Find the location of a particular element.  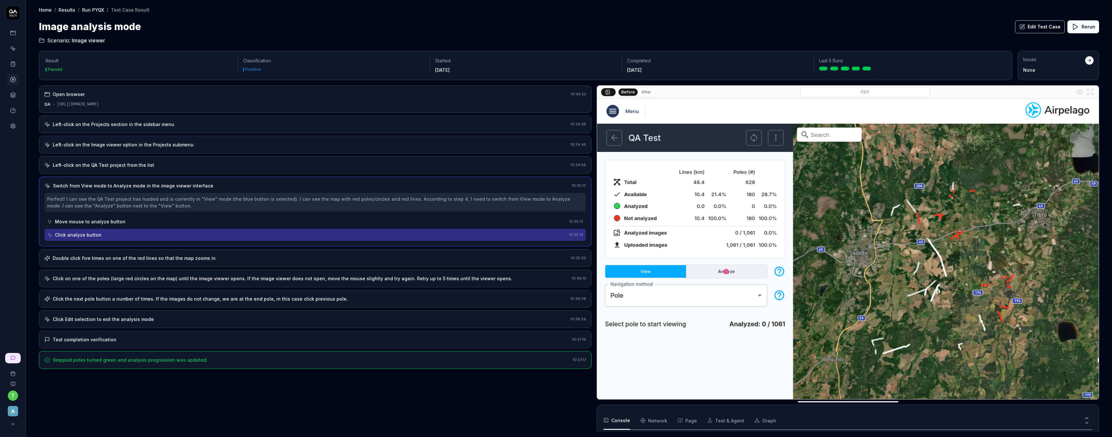

a: New conversation is located at coordinates (13, 358).